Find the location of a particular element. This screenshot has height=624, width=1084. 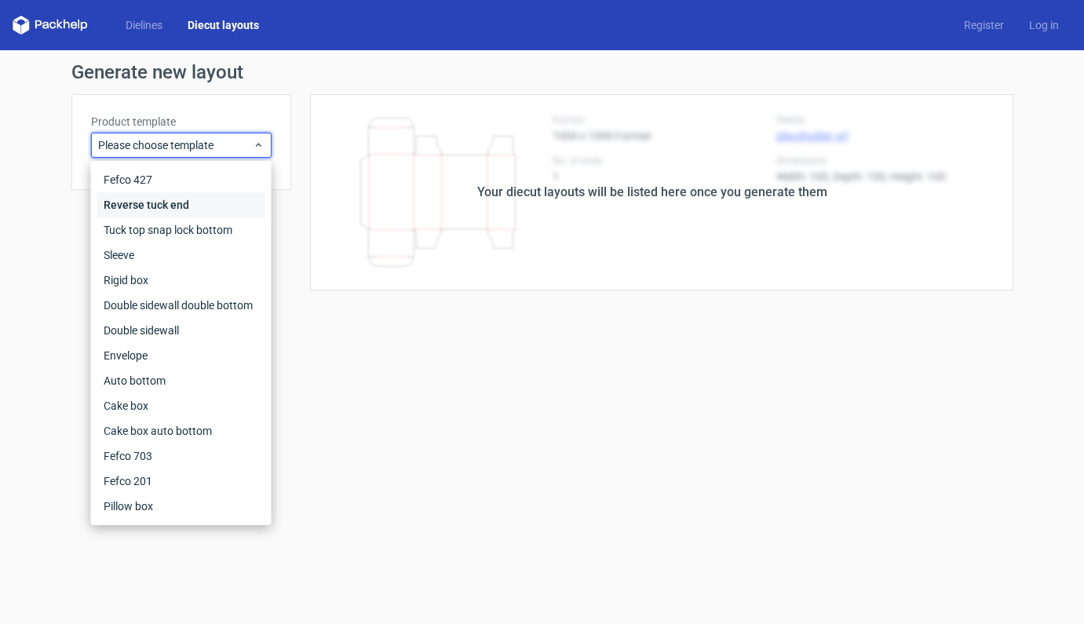

div: Envelope is located at coordinates (181, 355).